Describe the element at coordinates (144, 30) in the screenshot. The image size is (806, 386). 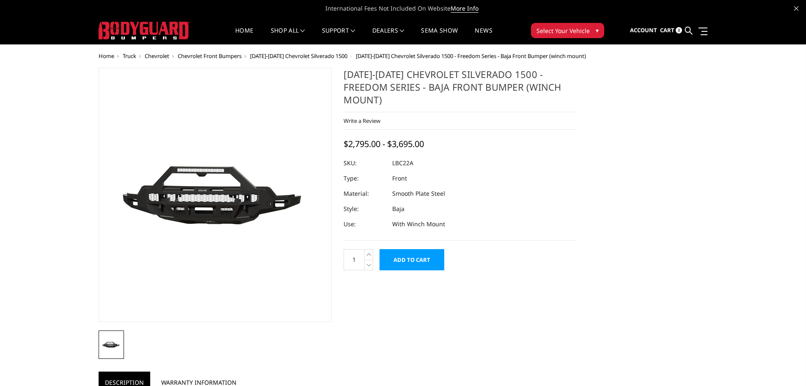
I see `img: BODYGUARD BUMPERS` at that location.